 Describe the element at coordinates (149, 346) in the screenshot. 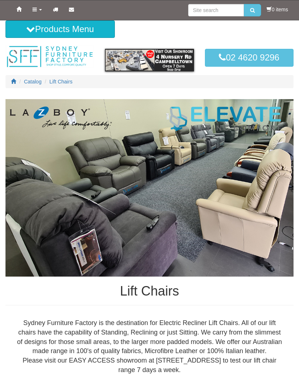

I see `div: Sydney Furniture Factory is the destination for Electric Recliner Lift Chairs. All of our lift ch...` at that location.